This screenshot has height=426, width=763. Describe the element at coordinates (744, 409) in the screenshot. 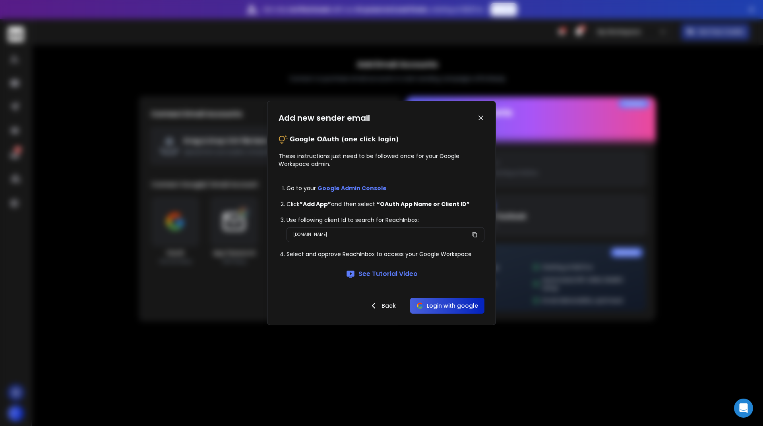

I see `div: Open Intercom Messenger` at that location.